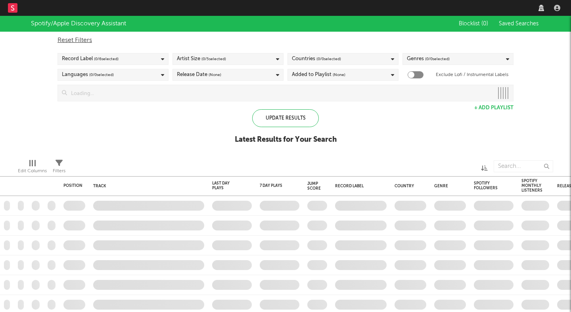  What do you see at coordinates (214, 59) in the screenshot?
I see `span: ( 0 / 5 selected)` at bounding box center [214, 59].